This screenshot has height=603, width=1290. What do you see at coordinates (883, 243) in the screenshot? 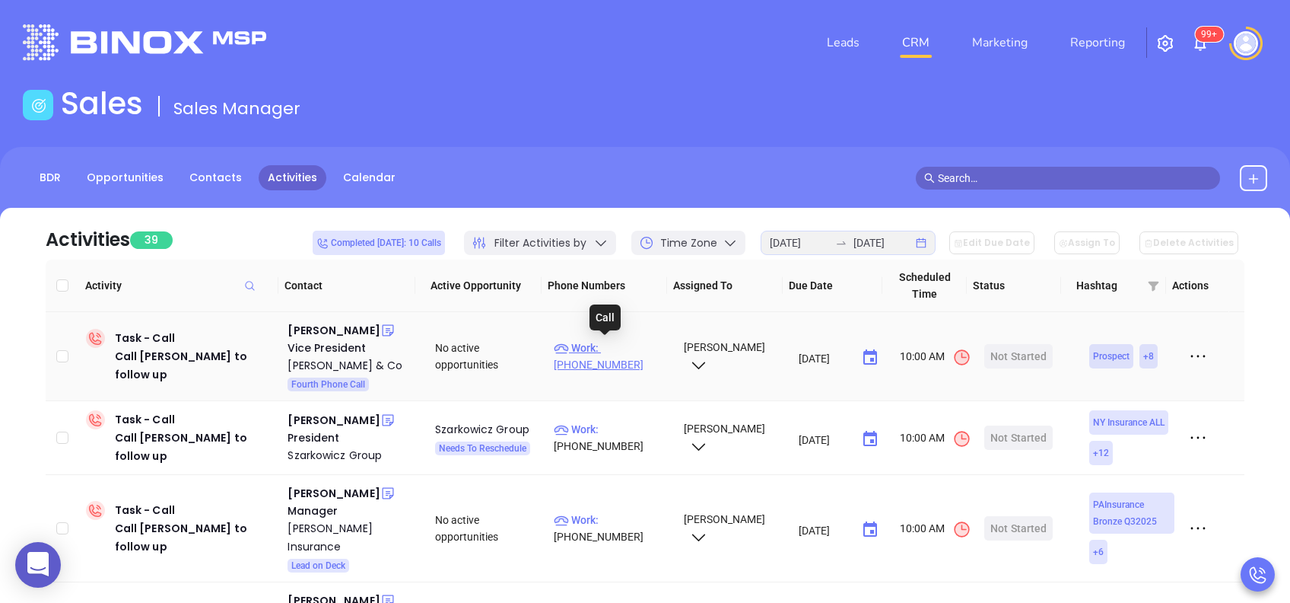
I see `input: End date` at bounding box center [883, 243].